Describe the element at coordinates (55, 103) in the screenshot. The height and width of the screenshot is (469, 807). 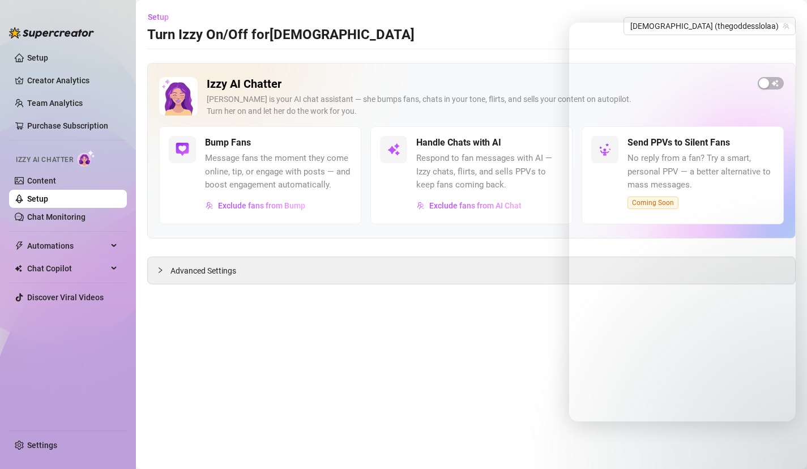
I see `a: Team Analytics` at that location.